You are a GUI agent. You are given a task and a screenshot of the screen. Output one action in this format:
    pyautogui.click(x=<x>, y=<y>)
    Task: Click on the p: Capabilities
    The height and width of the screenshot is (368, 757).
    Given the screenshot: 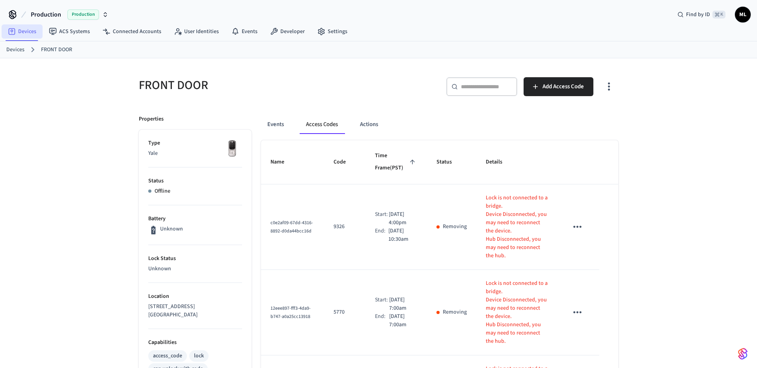 What is the action you would take?
    pyautogui.click(x=195, y=342)
    